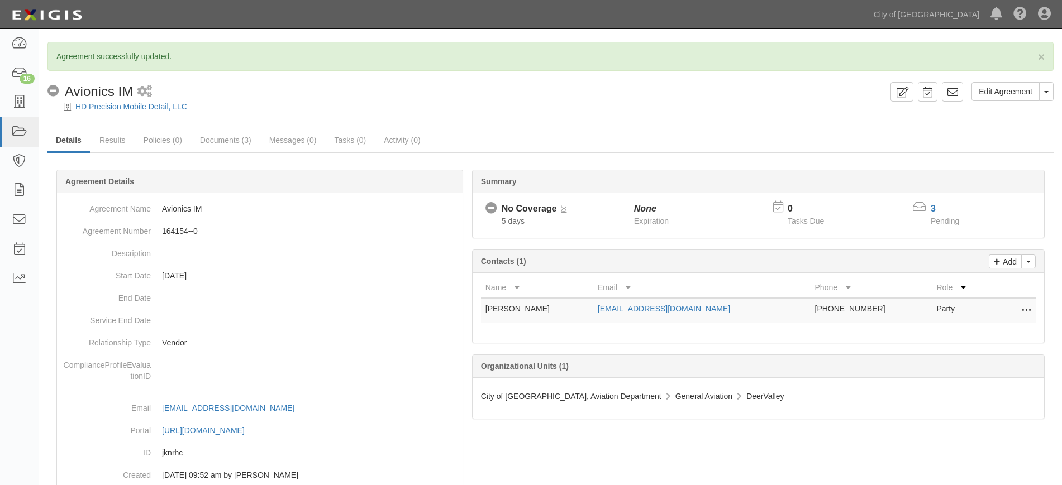  I want to click on span: Tasks Due, so click(805, 221).